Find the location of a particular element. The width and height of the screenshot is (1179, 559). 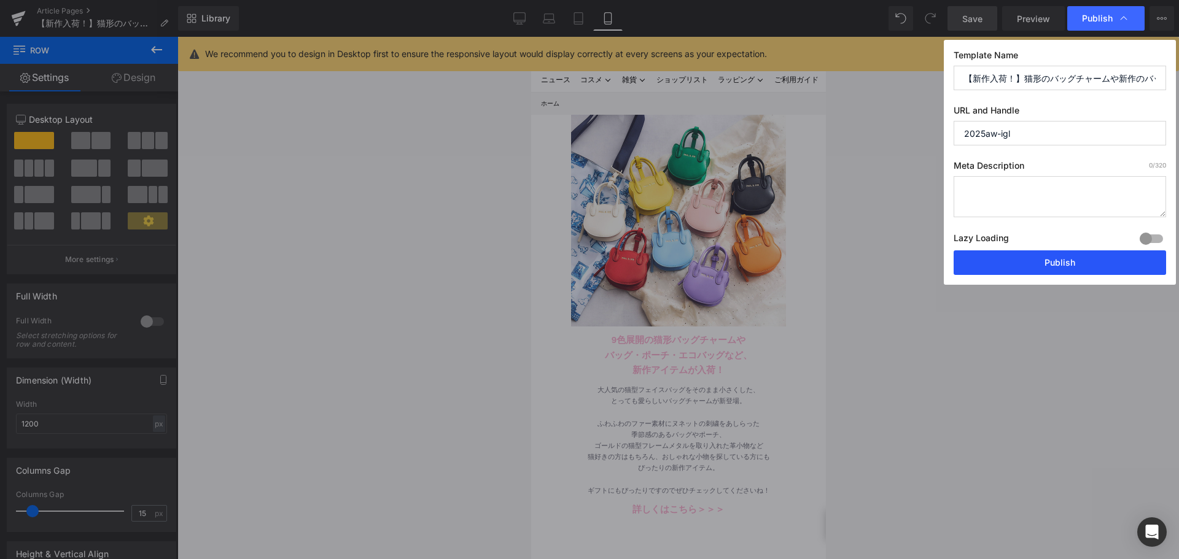

summary: ラッピング is located at coordinates (210, 44).